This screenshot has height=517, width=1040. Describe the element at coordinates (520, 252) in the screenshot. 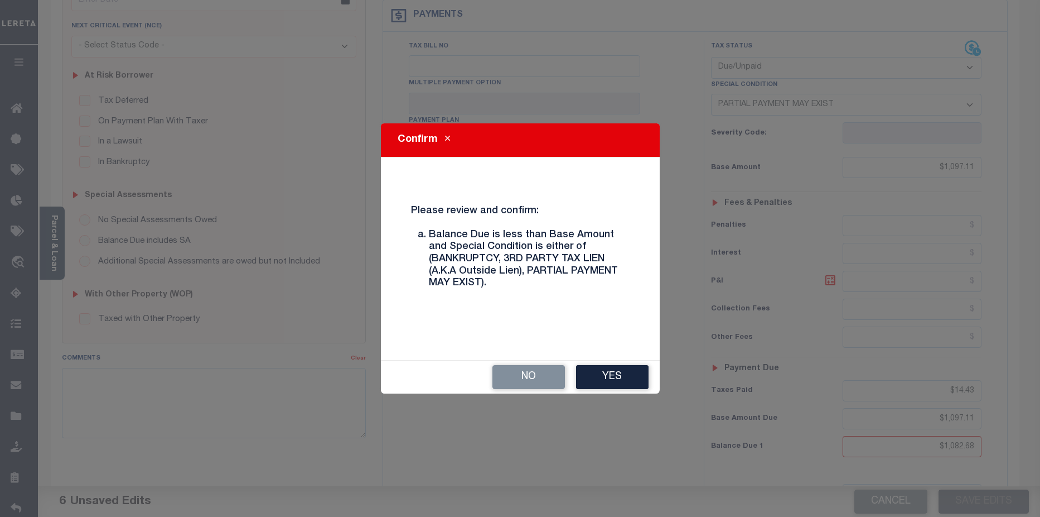

I see `h4: Please review and confirm:` at that location.